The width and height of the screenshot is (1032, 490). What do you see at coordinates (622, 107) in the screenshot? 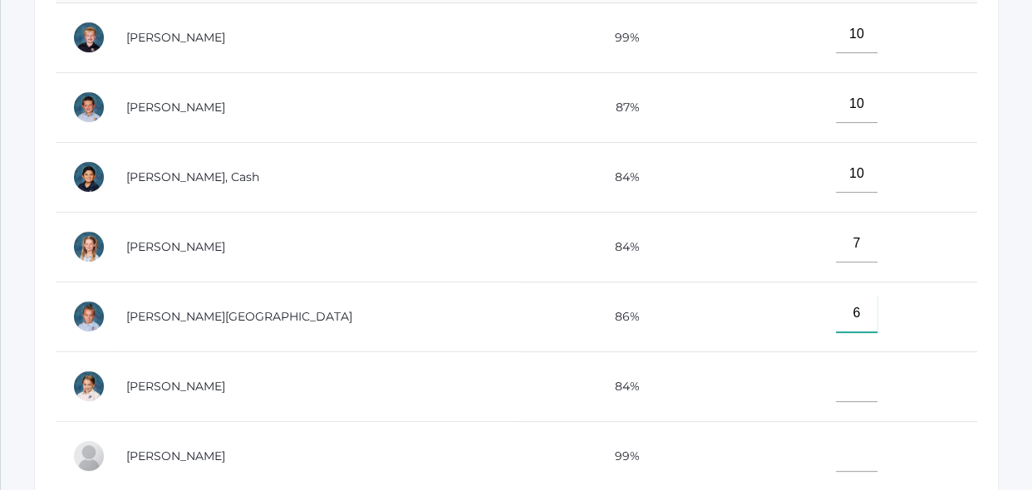
I see `td: 87%` at bounding box center [622, 107].